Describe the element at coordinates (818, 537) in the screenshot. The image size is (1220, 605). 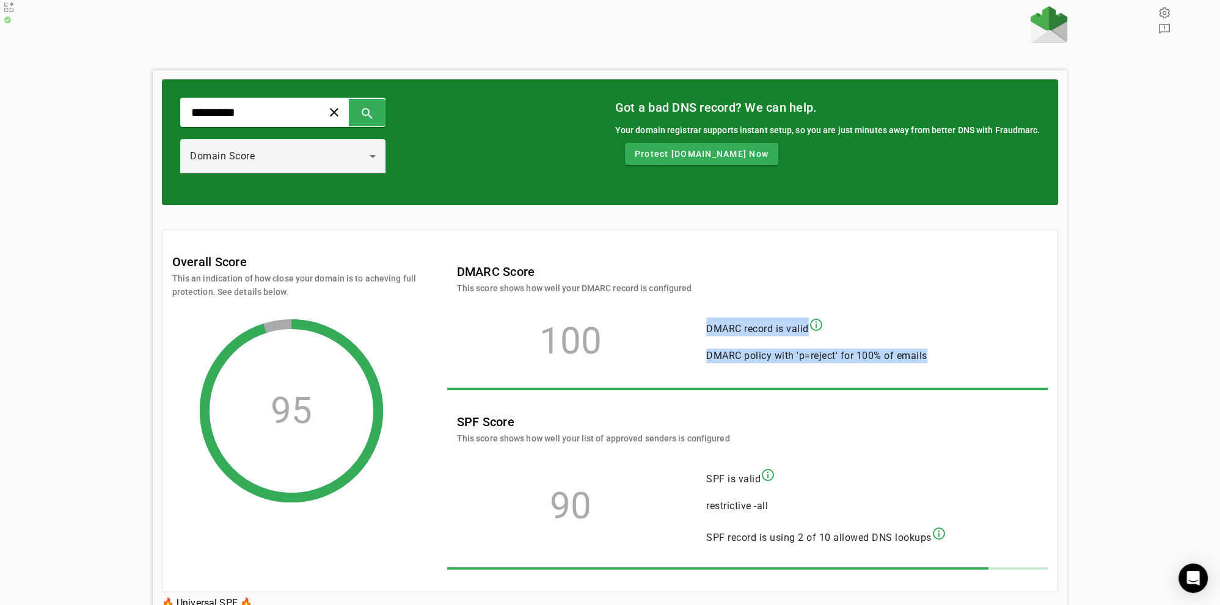
I see `span: SPF record is using 2 of 10 allowed DNS lookups` at that location.